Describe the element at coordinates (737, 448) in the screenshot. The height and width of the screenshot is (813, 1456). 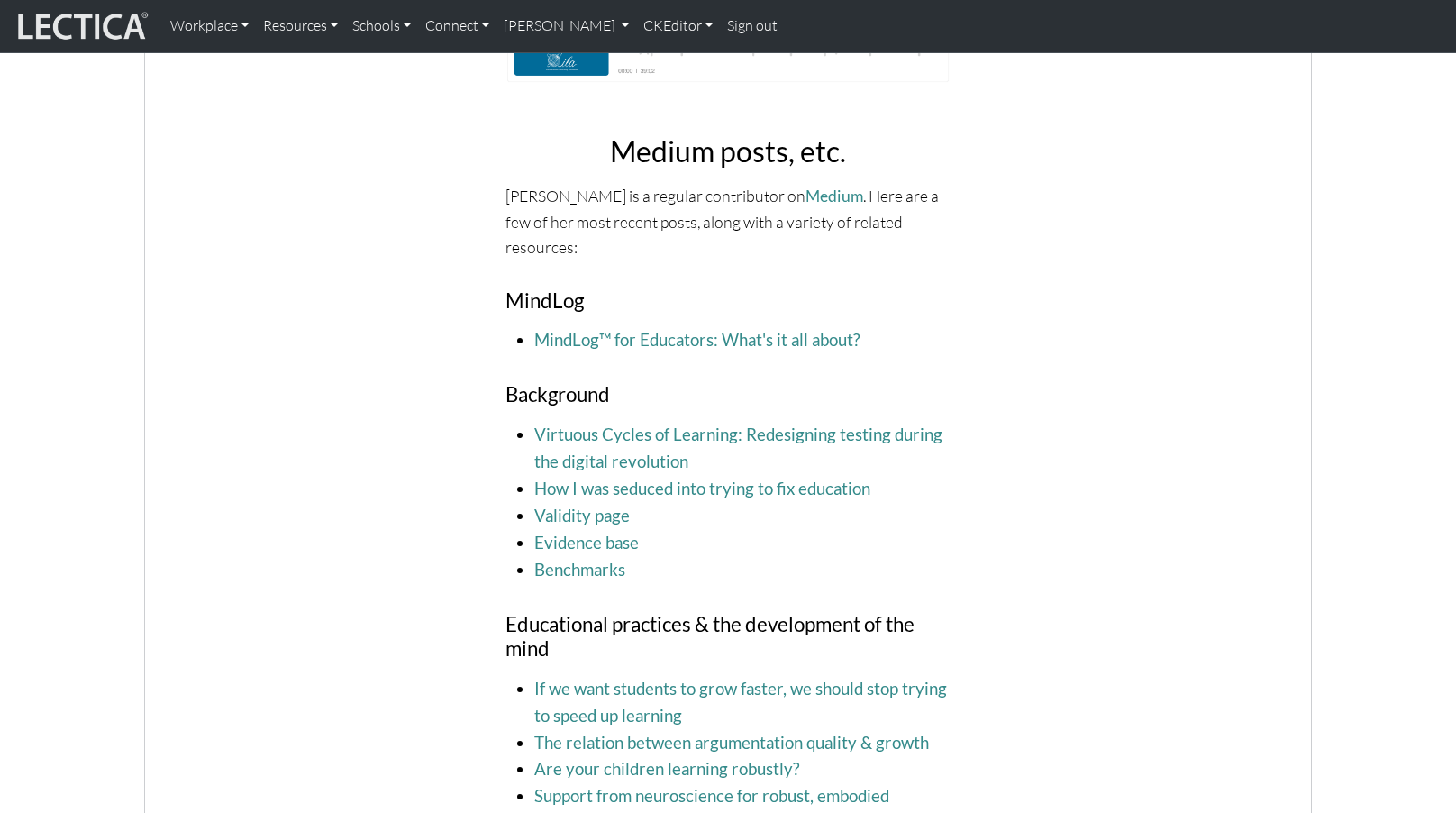
I see `a: Virtuous Cycles of Learning: Redesigning testing during the digital revolution` at that location.